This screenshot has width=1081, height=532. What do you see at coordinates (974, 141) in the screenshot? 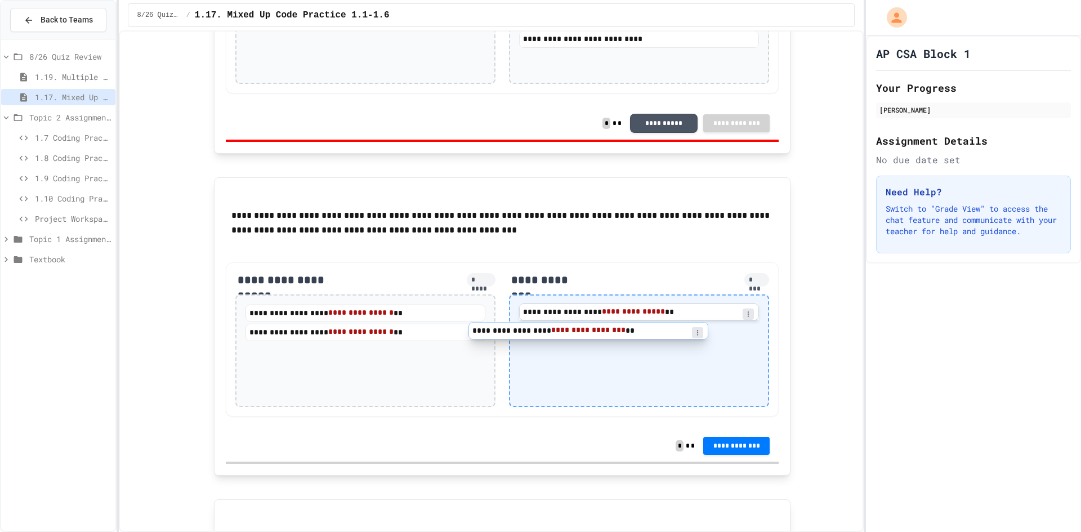
I see `h2: Assignment Details` at bounding box center [974, 141].